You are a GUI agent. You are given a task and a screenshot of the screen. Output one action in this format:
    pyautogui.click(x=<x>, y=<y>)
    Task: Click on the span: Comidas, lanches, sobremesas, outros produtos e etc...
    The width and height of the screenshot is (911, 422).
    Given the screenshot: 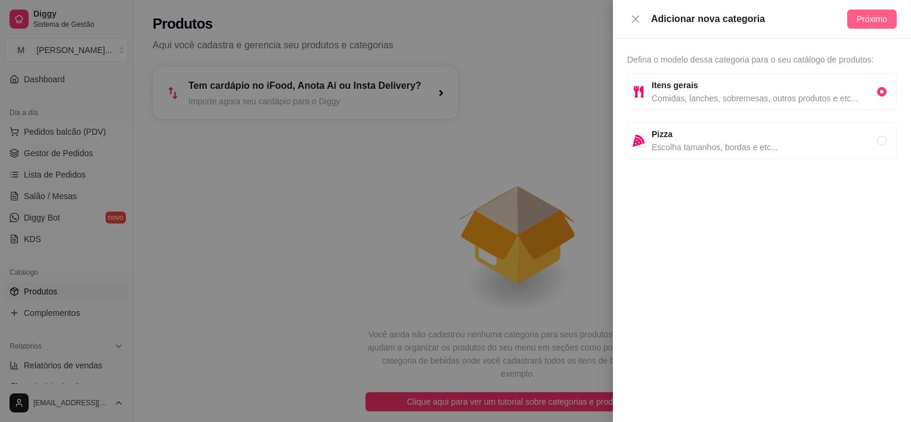 What is the action you would take?
    pyautogui.click(x=764, y=98)
    